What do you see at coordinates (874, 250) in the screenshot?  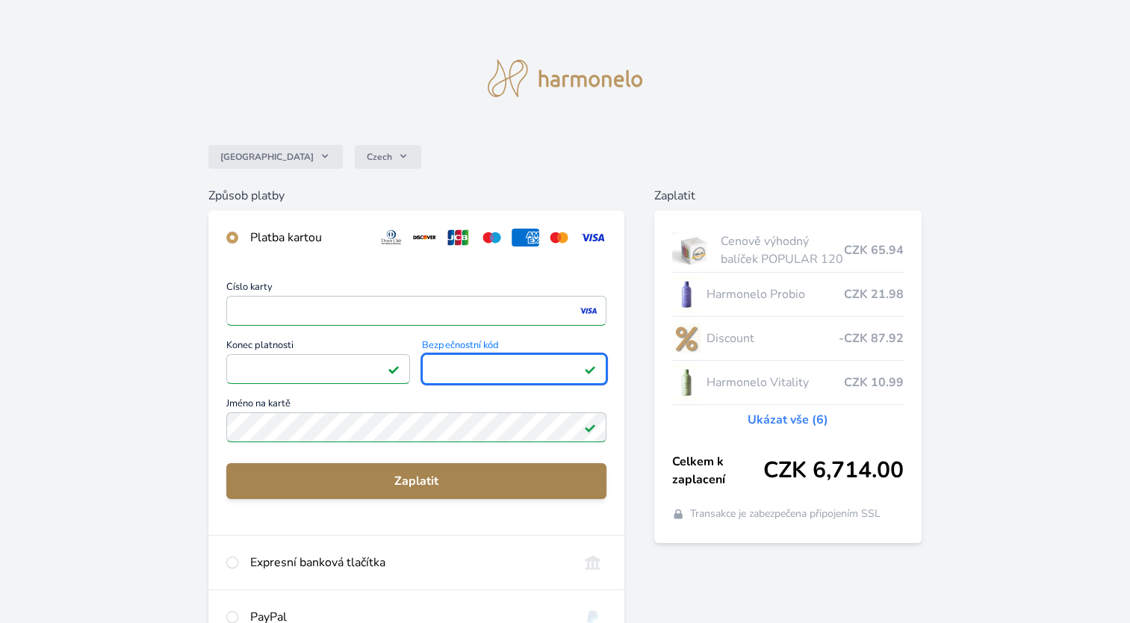 I see `span: CZK 65.94` at bounding box center [874, 250].